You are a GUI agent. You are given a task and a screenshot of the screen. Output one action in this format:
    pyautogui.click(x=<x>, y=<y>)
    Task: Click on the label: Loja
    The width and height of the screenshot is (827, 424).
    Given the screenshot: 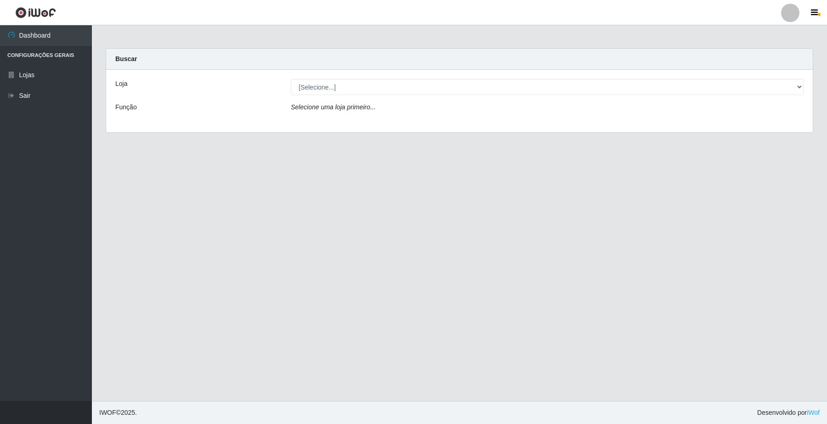 What is the action you would take?
    pyautogui.click(x=121, y=84)
    